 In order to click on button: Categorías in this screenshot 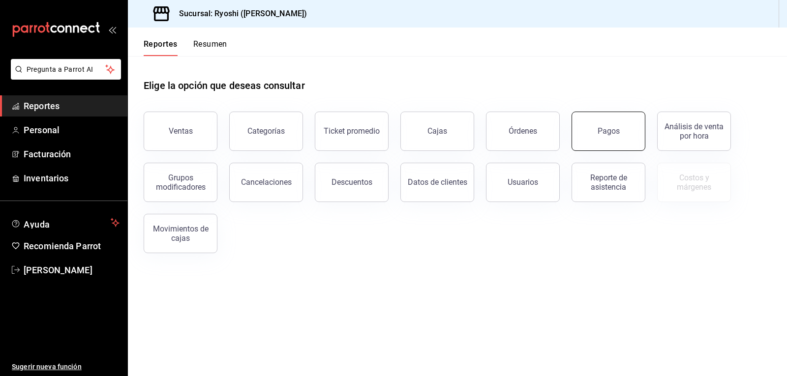, I will do `click(266, 131)`.